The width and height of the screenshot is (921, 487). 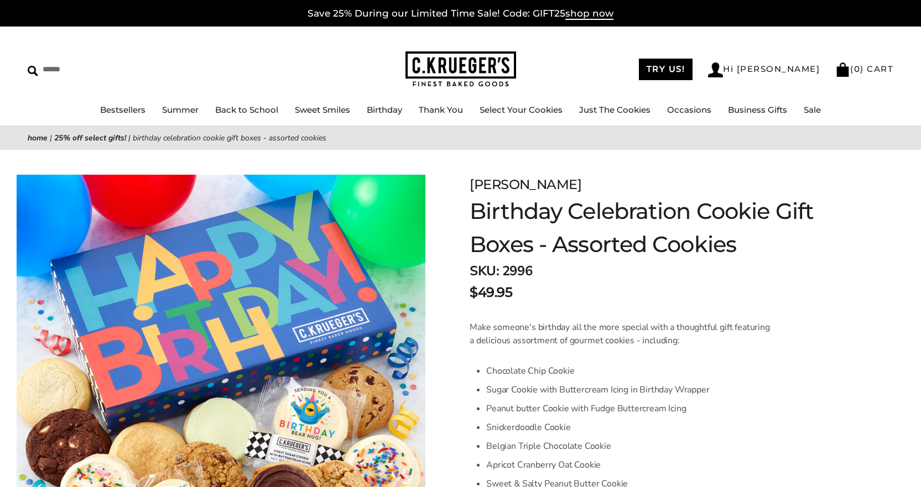 What do you see at coordinates (812, 110) in the screenshot?
I see `a: Sale` at bounding box center [812, 110].